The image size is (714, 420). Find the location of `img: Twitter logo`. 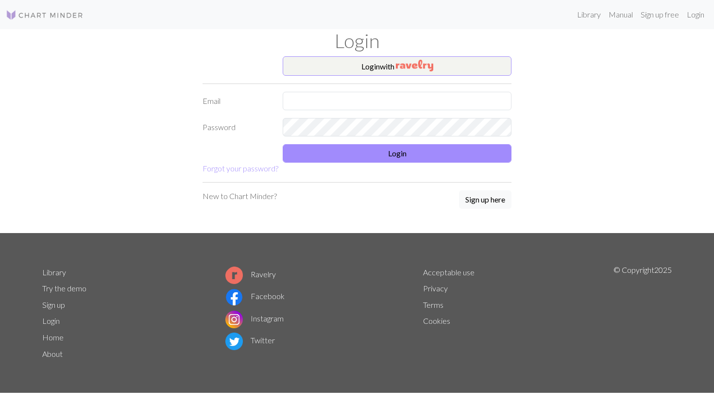

img: Twitter logo is located at coordinates (234, 342).